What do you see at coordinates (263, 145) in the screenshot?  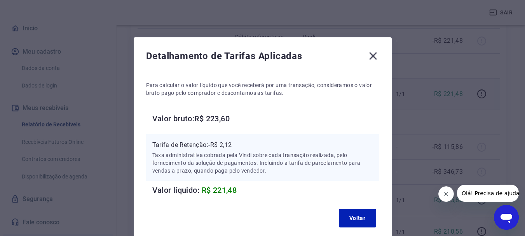 I see `p: Tarifa de Retenção: -R$ 2,12` at bounding box center [263, 145].